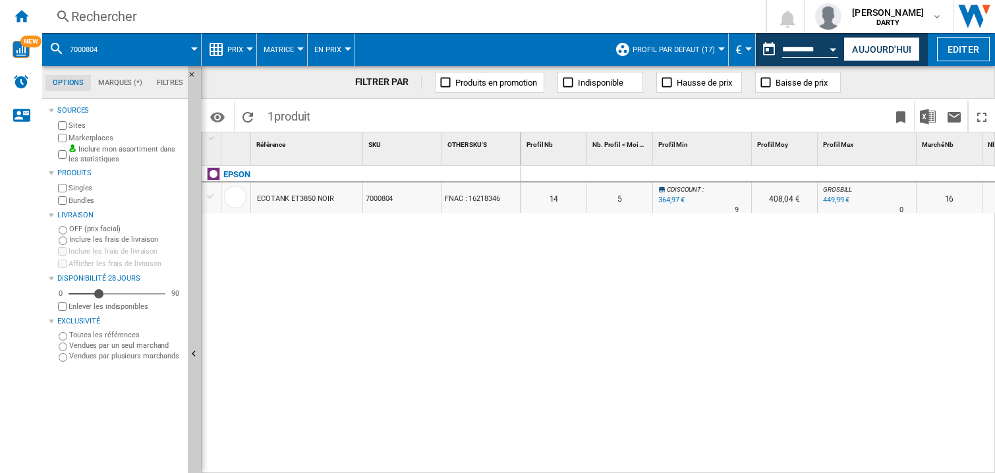 The width and height of the screenshot is (995, 473). What do you see at coordinates (684, 189) in the screenshot?
I see `span: CDISCOUNT` at bounding box center [684, 189].